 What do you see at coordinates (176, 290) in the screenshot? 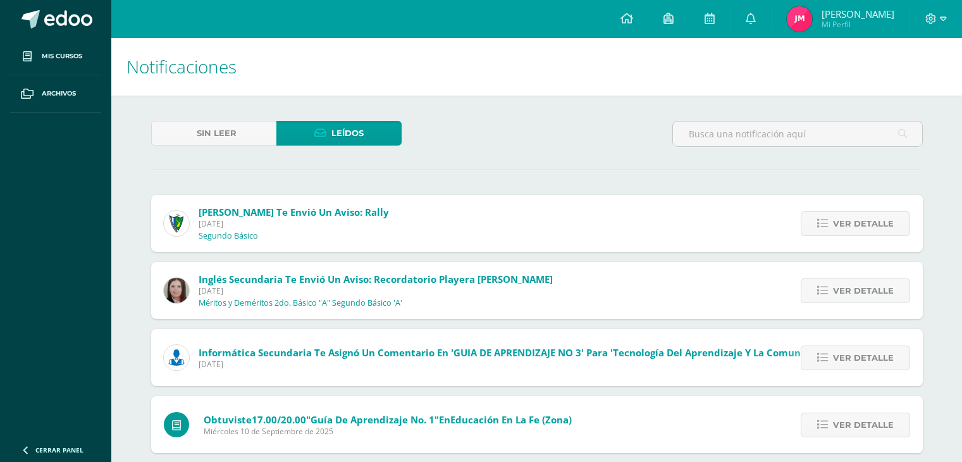
I see `img: 8af0450cf43d44e38c4a1497329761f3.png` at bounding box center [176, 290].